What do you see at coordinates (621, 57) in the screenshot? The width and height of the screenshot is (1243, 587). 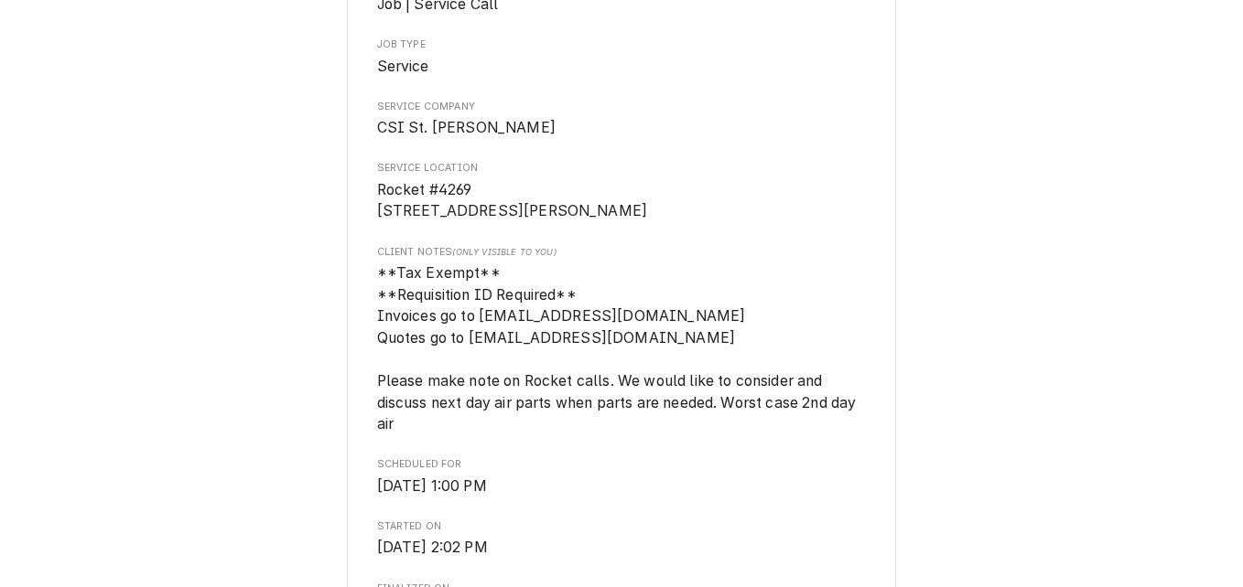 I see `div: Job Type` at bounding box center [621, 57].